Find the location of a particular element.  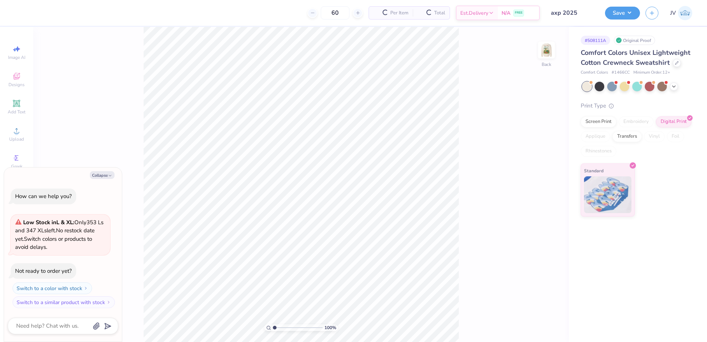

button: Save is located at coordinates (623, 13).